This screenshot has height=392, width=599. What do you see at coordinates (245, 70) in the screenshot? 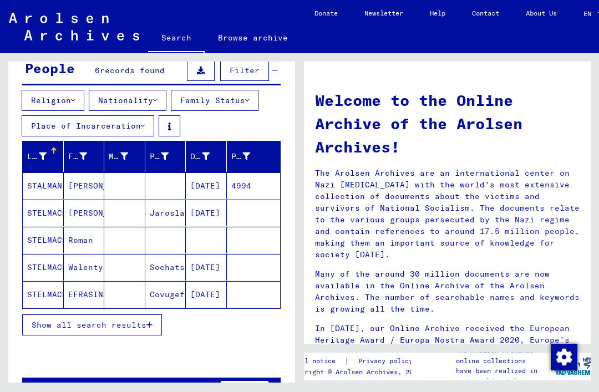
I see `span: Filter` at bounding box center [245, 70].